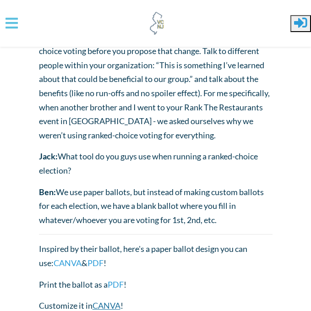 Image resolution: width=311 pixels, height=311 pixels. What do you see at coordinates (155, 86) in the screenshot?
I see `span: I would ensure that your organization is familiar with ranked-choice voting before you propose th...` at bounding box center [155, 86].